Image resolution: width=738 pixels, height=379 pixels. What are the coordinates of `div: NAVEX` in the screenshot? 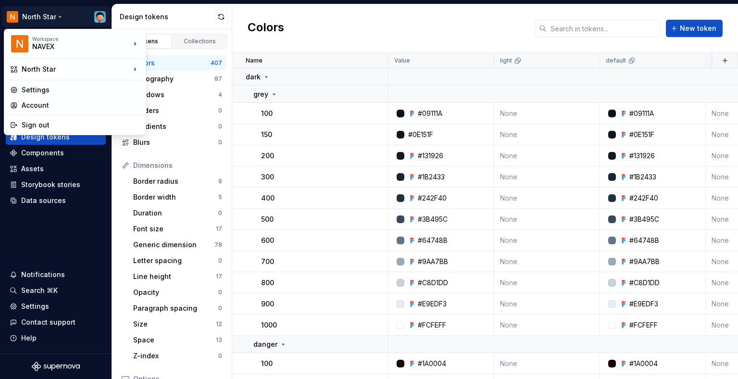 It's located at (73, 47).